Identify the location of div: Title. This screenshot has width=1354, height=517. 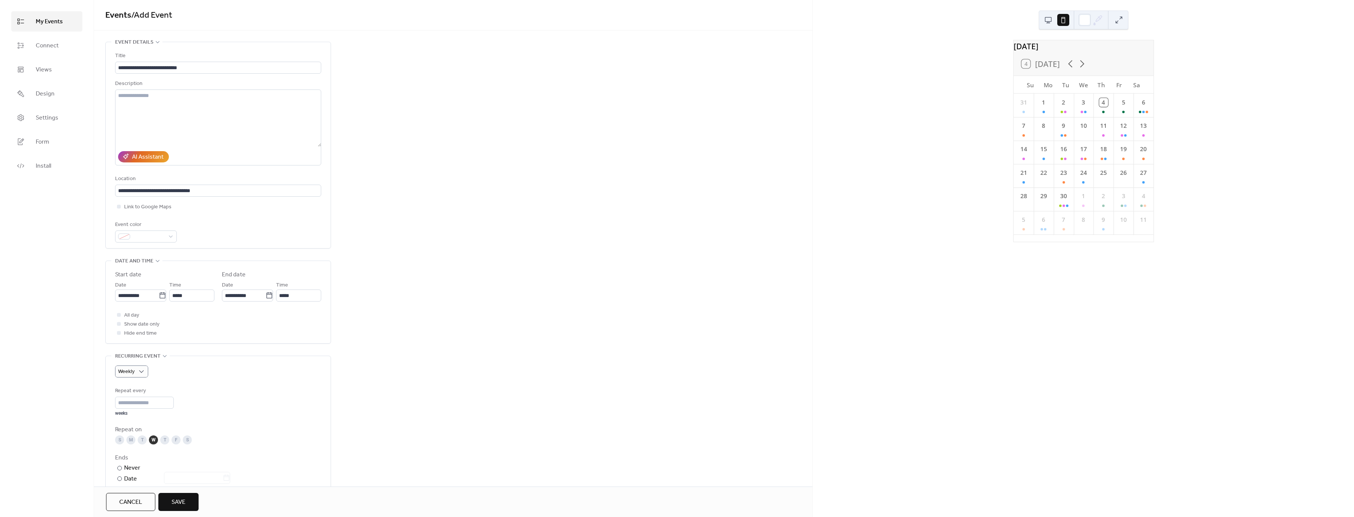
(217, 56).